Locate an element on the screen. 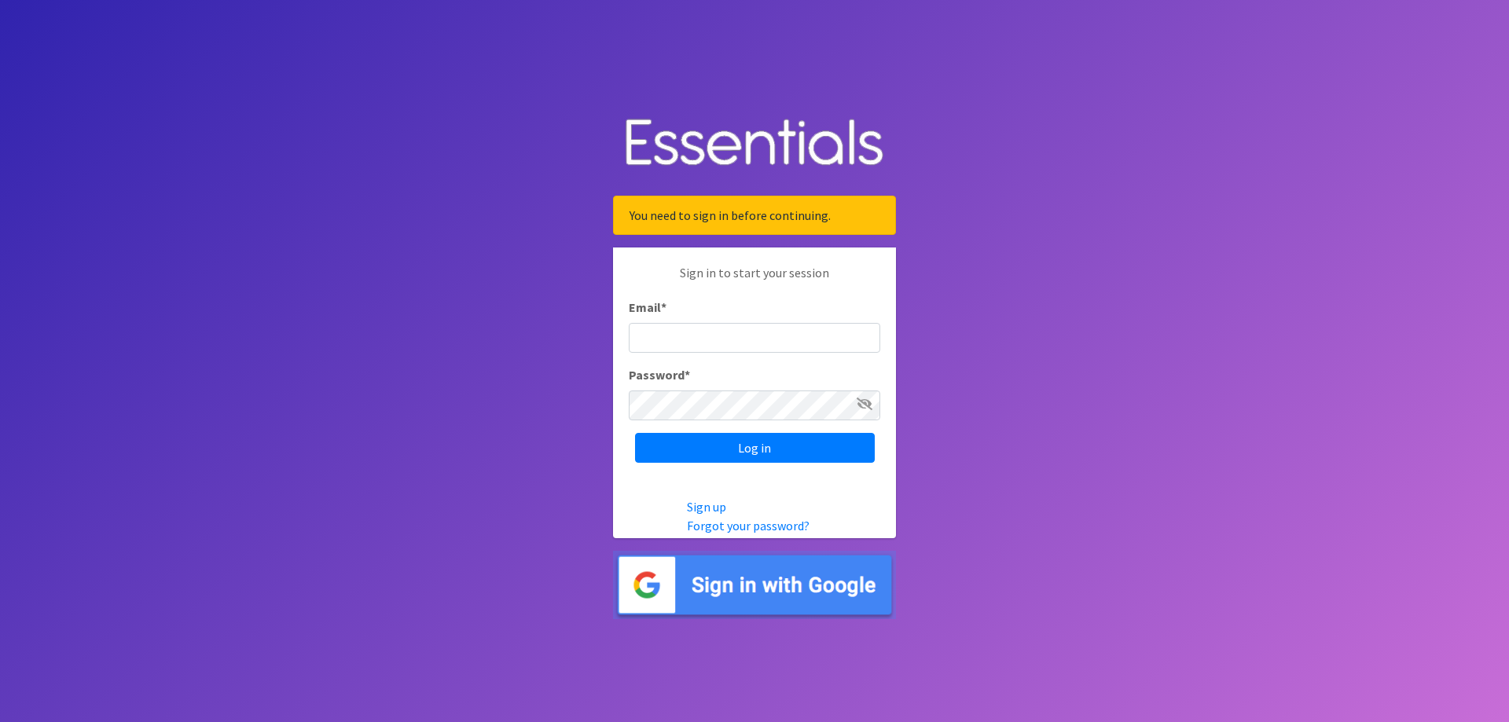 This screenshot has width=1509, height=722. a: Forgot your password? is located at coordinates (748, 526).